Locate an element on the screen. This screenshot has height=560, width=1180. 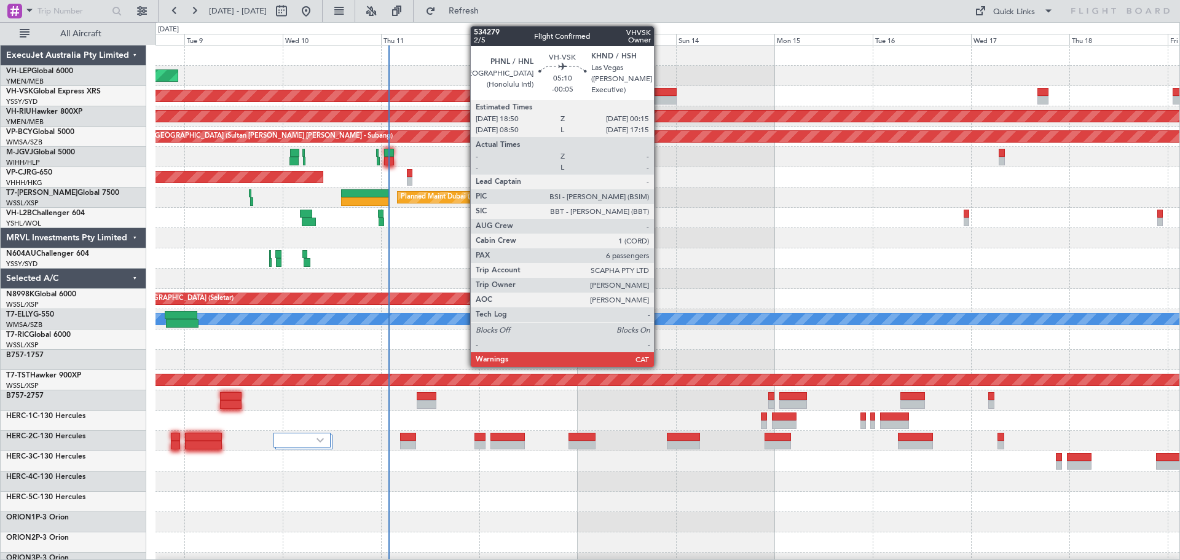
span: N8998K is located at coordinates (20, 294).